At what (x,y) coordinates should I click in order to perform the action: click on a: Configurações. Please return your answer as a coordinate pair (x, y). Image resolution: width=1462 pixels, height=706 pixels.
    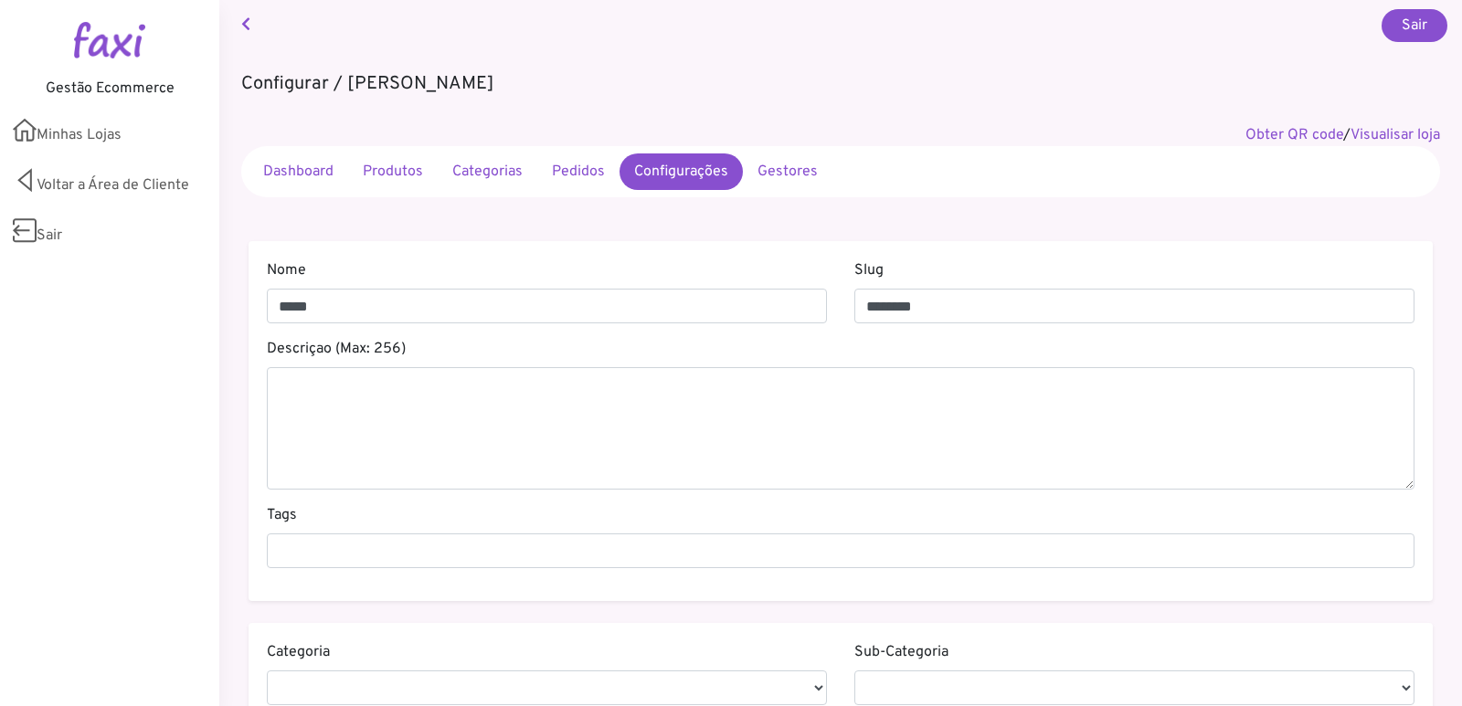
    Looking at the image, I should click on (681, 172).